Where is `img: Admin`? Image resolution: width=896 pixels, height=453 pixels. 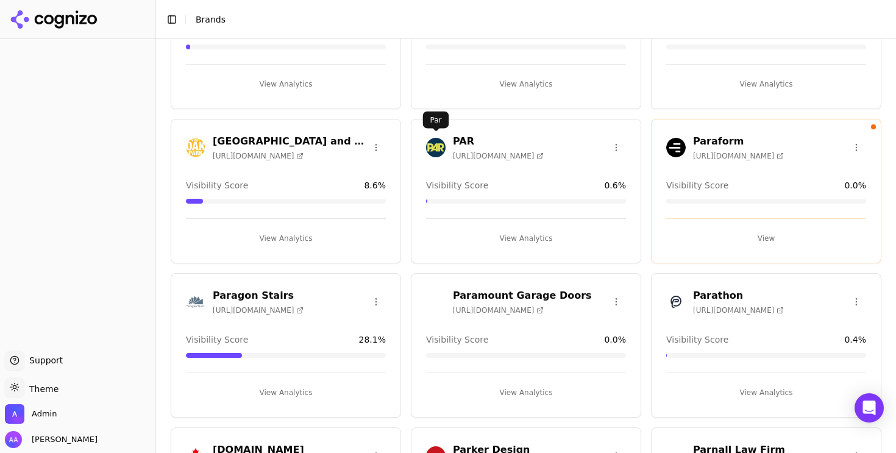
img: Admin is located at coordinates (15, 414).